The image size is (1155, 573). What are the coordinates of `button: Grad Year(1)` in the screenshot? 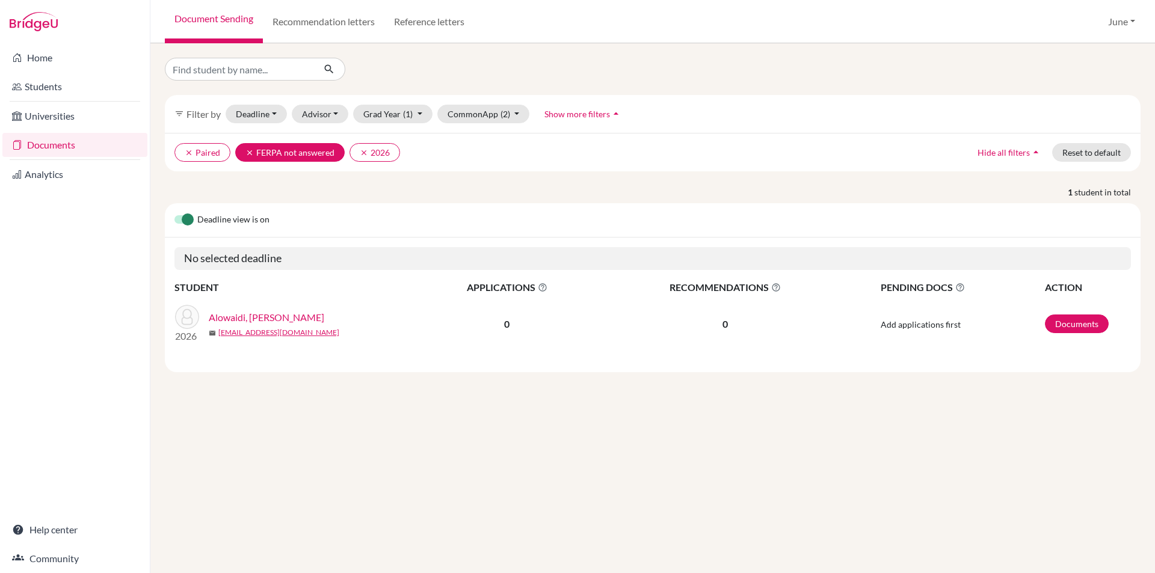 It's located at (393, 114).